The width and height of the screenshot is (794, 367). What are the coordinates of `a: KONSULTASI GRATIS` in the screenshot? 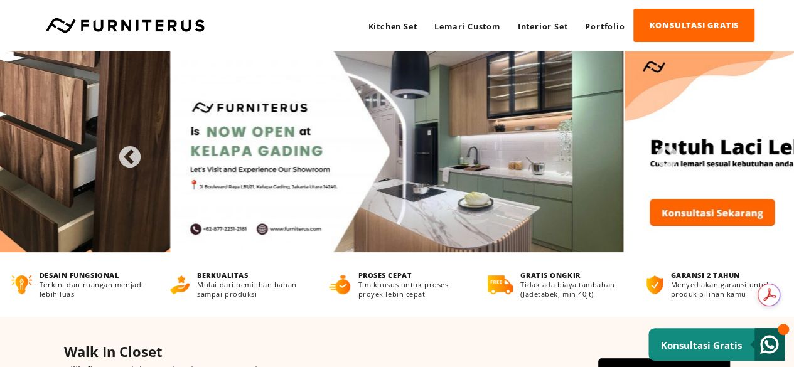 It's located at (693, 25).